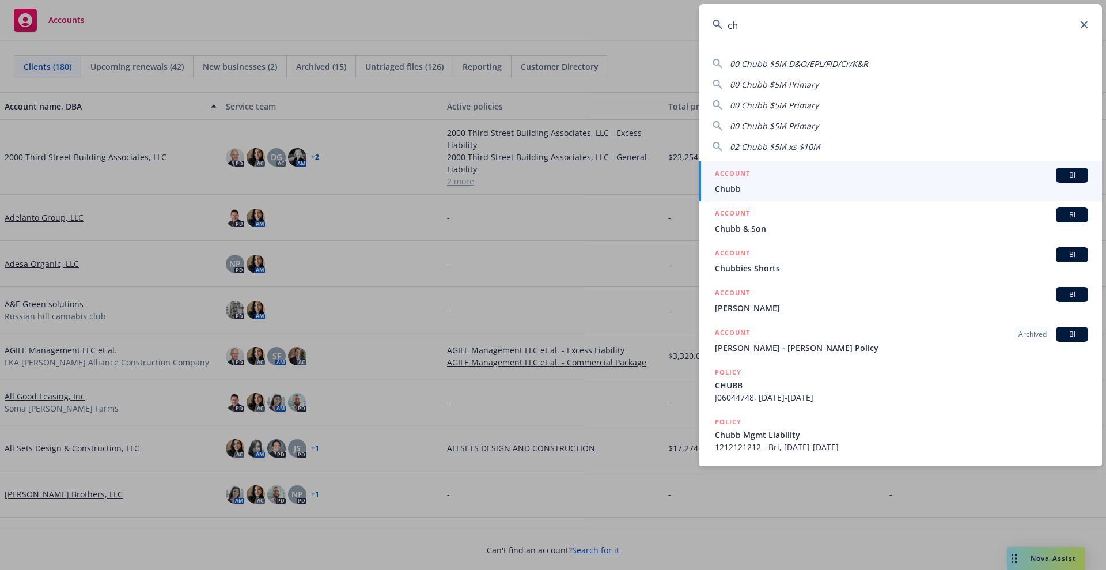  I want to click on input: Search..., so click(900, 25).